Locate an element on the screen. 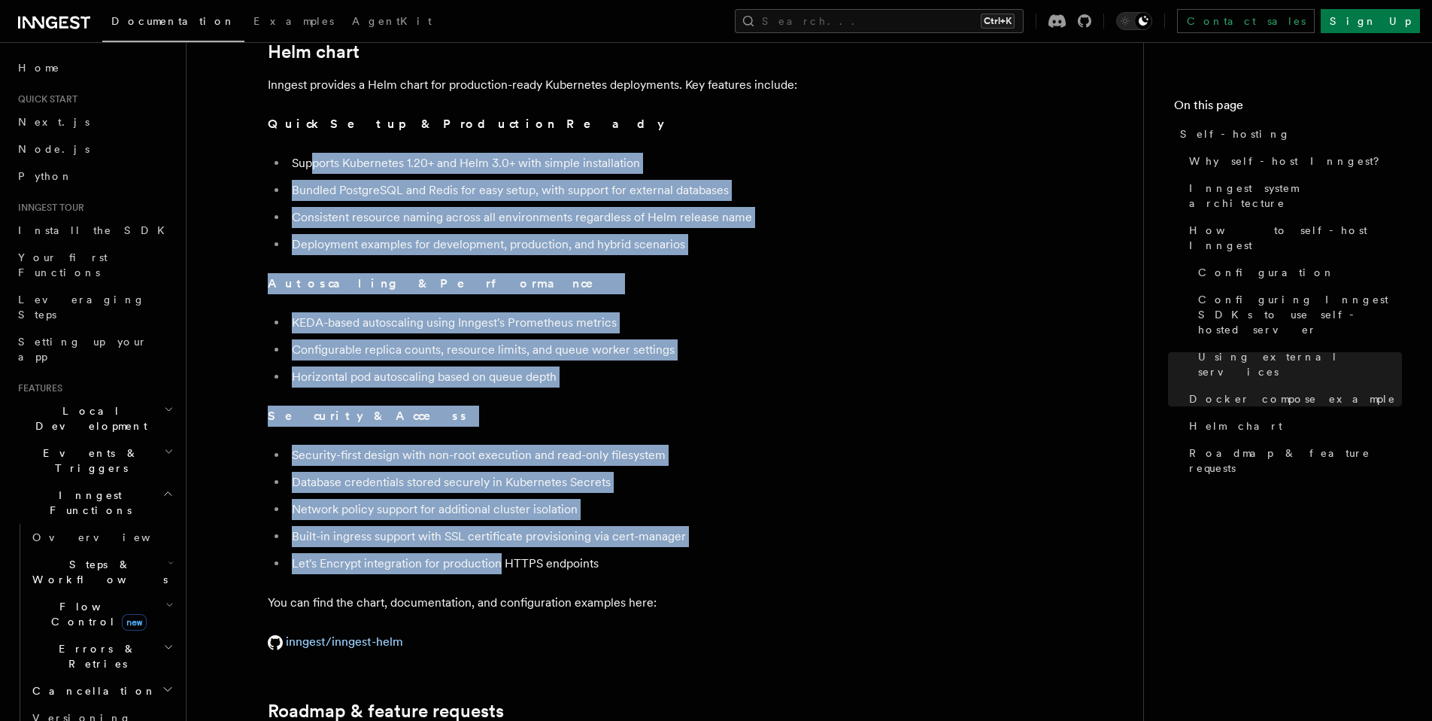 The height and width of the screenshot is (721, 1432). button: Events & Triggers is located at coordinates (94, 460).